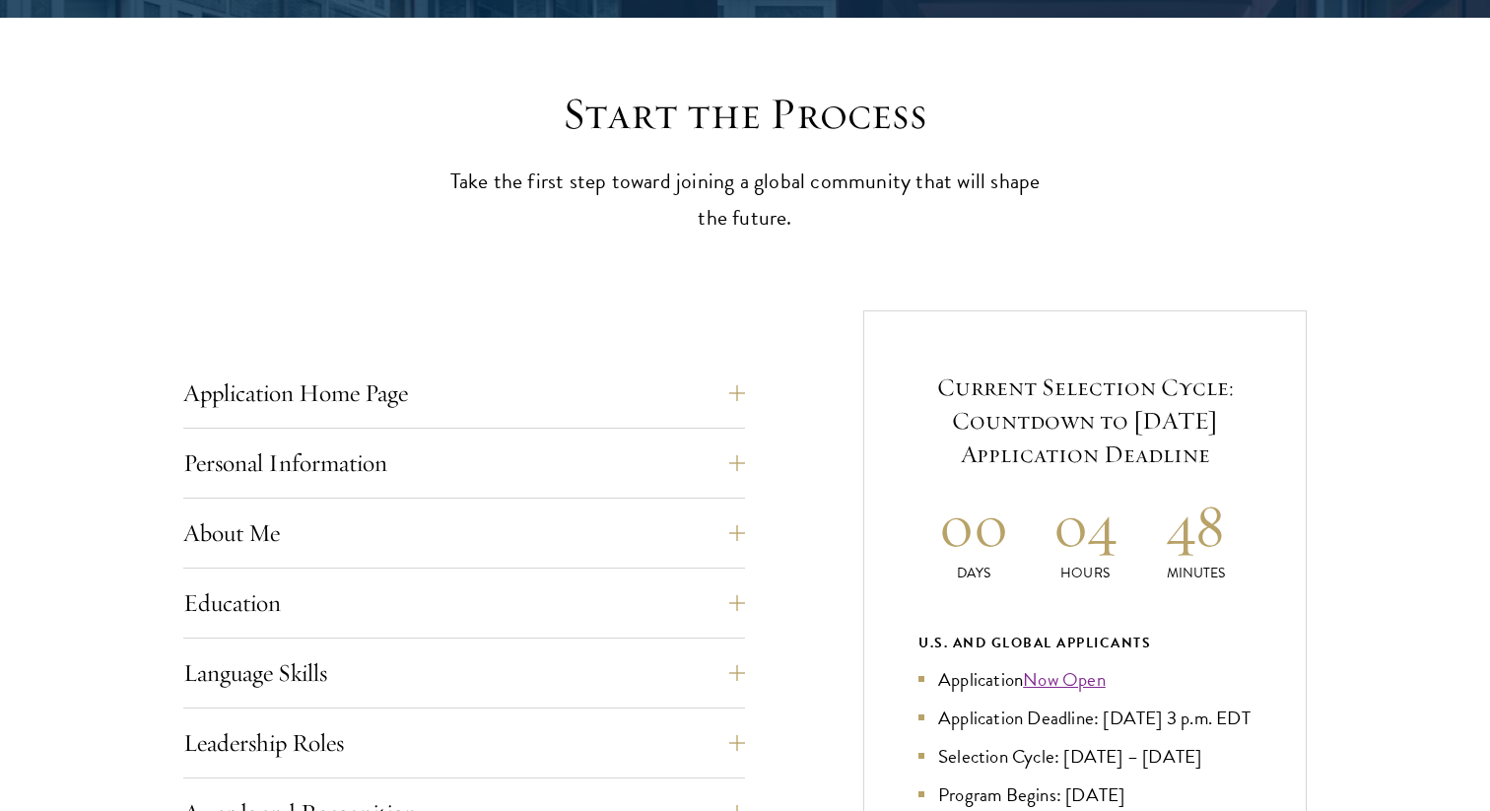 The image size is (1490, 811). Describe the element at coordinates (464, 393) in the screenshot. I see `button: Application Home Page` at that location.